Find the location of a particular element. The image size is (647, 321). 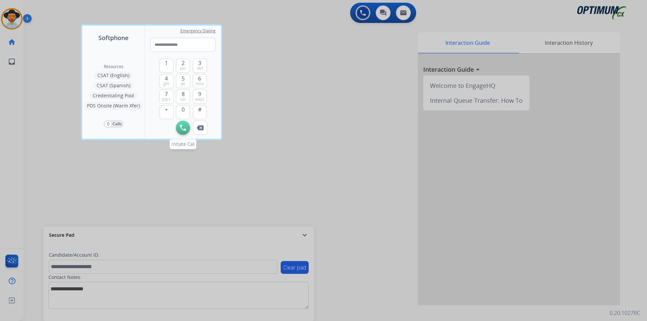

span: mno is located at coordinates (199, 84).